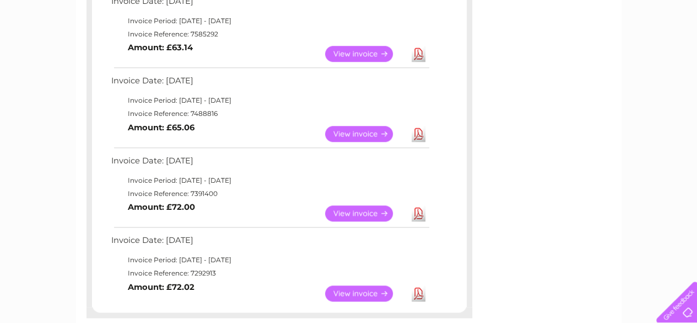  What do you see at coordinates (270, 273) in the screenshot?
I see `td: Invoice Reference: 7292913` at bounding box center [270, 273].